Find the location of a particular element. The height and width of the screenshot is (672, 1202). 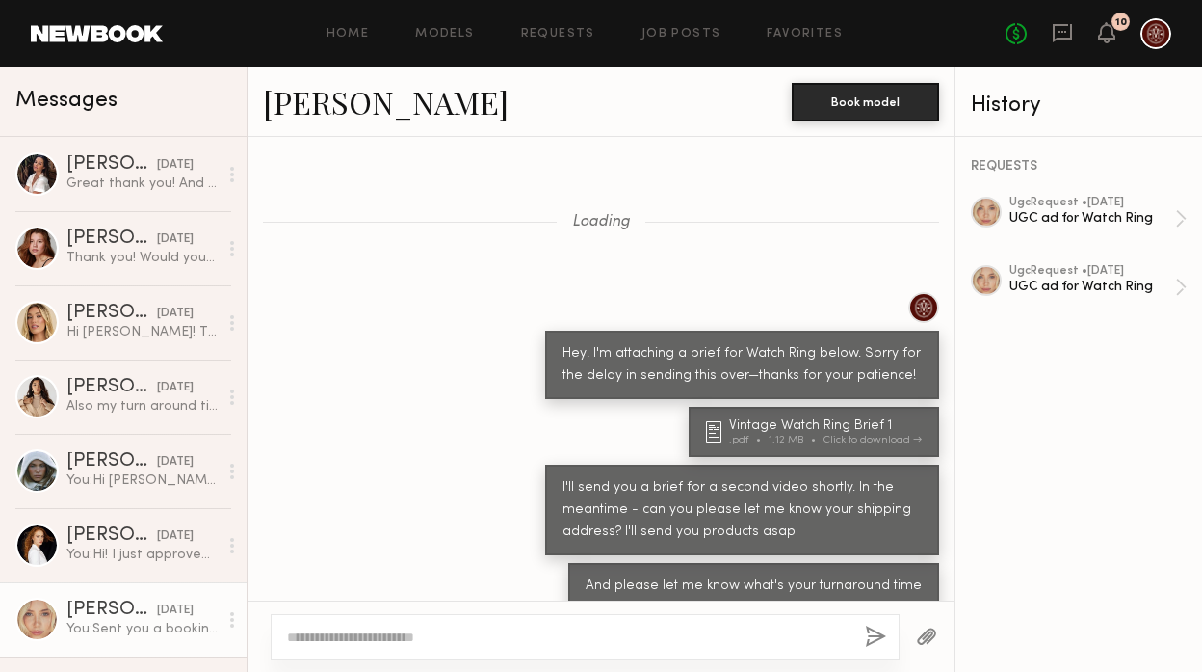

div: Thank you! Would you be able to do $600 For both videos? is located at coordinates (142, 257).